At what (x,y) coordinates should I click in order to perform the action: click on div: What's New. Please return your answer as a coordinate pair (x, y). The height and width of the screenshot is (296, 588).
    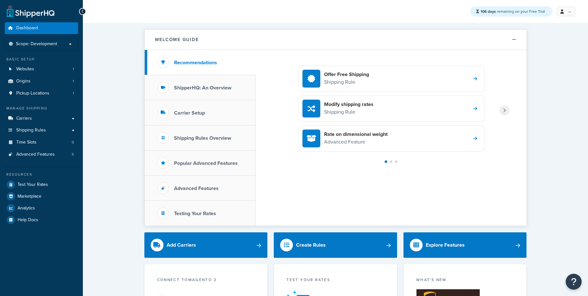
    Looking at the image, I should click on (465, 281).